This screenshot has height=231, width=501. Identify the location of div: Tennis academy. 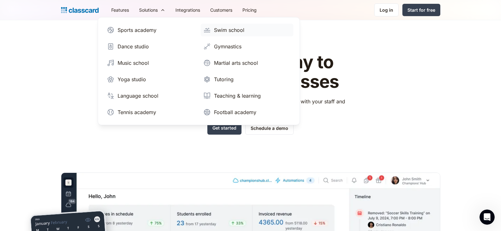
(137, 112).